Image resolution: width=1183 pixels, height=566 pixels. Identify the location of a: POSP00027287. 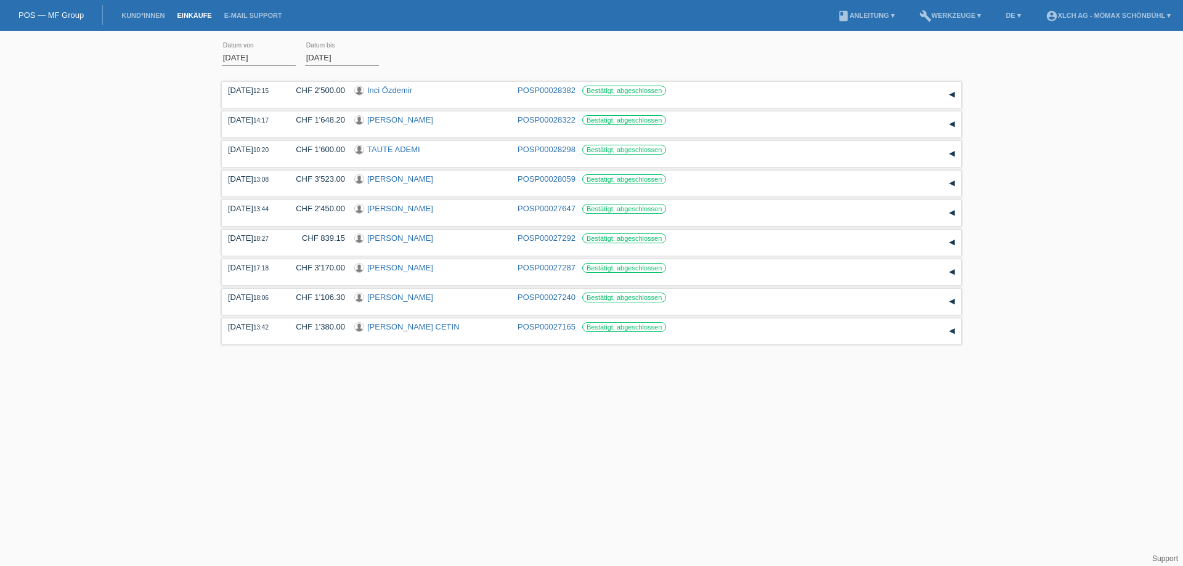
(547, 267).